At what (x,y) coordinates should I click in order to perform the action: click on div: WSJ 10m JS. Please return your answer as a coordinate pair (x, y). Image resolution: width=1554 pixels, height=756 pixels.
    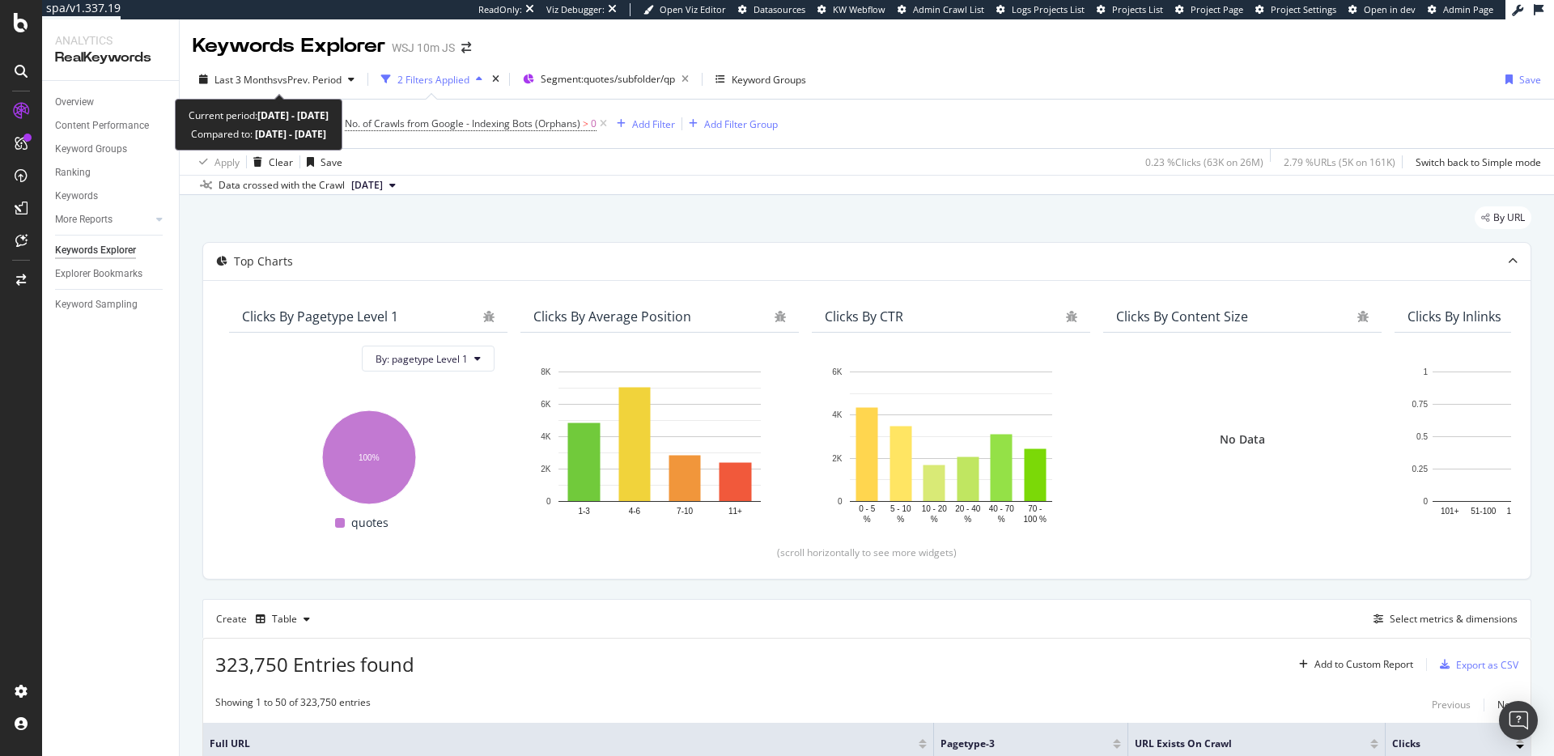
    Looking at the image, I should click on (423, 48).